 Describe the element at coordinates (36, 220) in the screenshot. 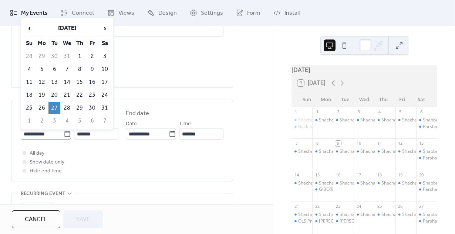

I see `a: Cancel` at that location.